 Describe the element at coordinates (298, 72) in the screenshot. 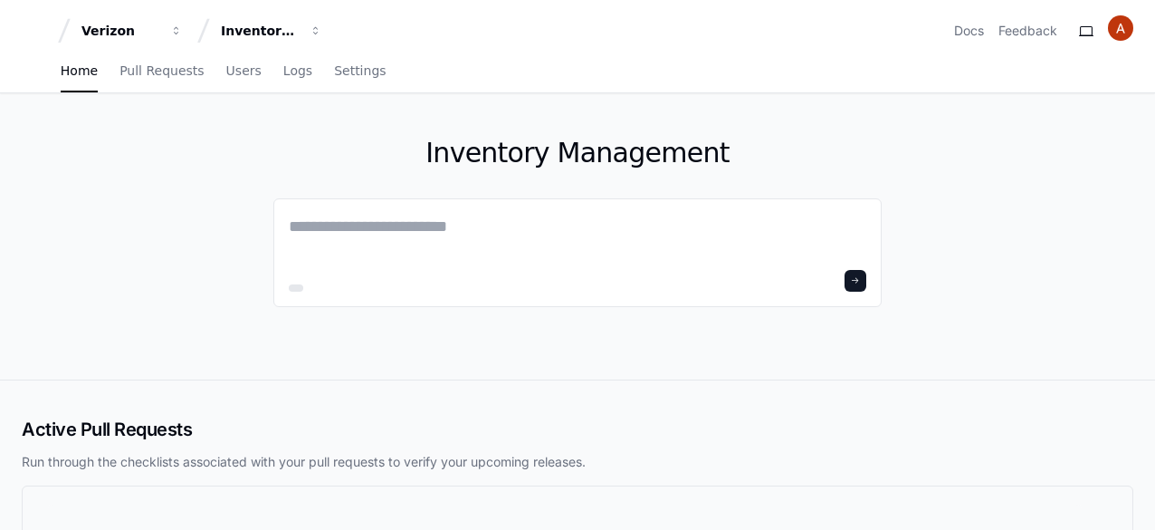

I see `a: Logs` at that location.